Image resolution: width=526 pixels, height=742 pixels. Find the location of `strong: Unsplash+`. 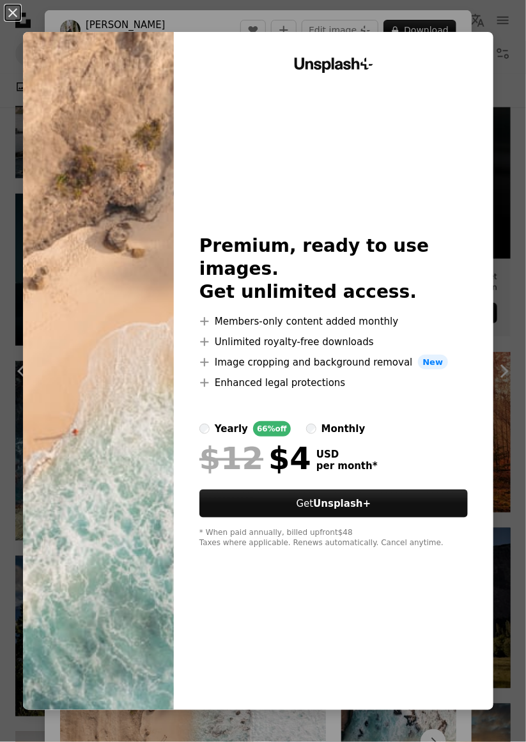

strong: Unsplash+ is located at coordinates (342, 504).